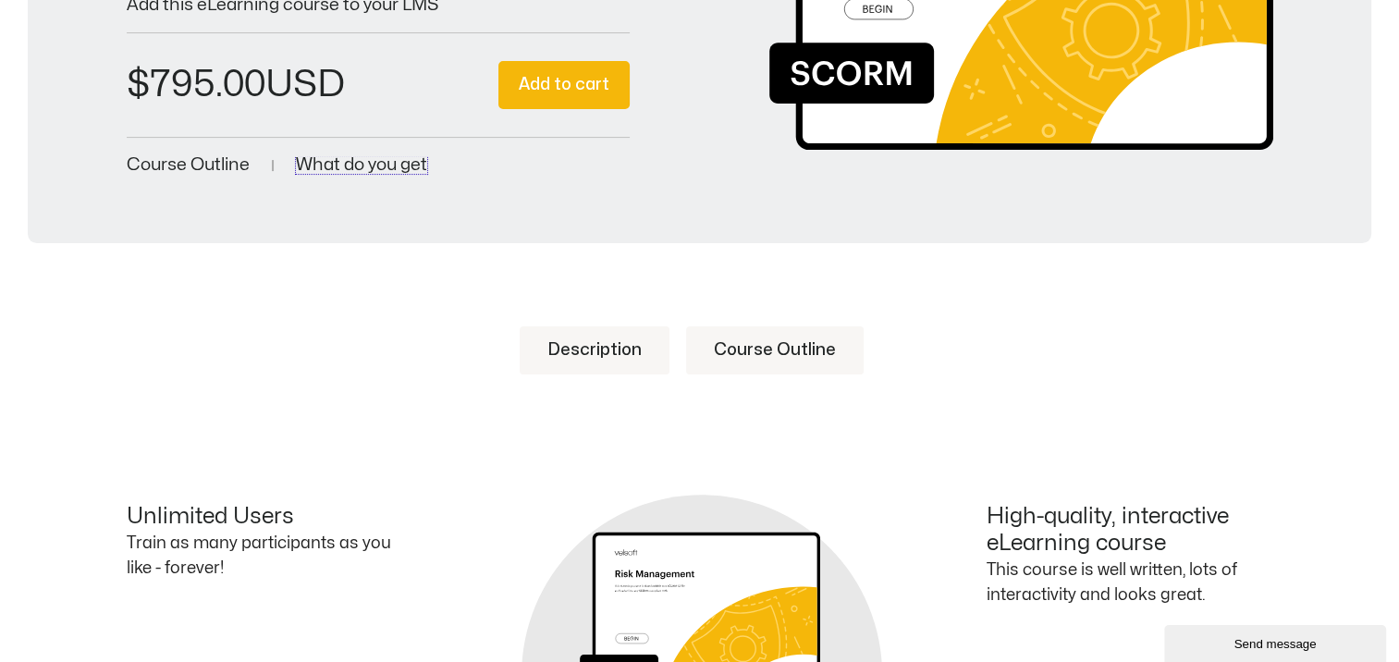 This screenshot has width=1399, height=662. What do you see at coordinates (1130, 582) in the screenshot?
I see `p: This course is well written, lots of interactivity and looks great.` at bounding box center [1130, 582].